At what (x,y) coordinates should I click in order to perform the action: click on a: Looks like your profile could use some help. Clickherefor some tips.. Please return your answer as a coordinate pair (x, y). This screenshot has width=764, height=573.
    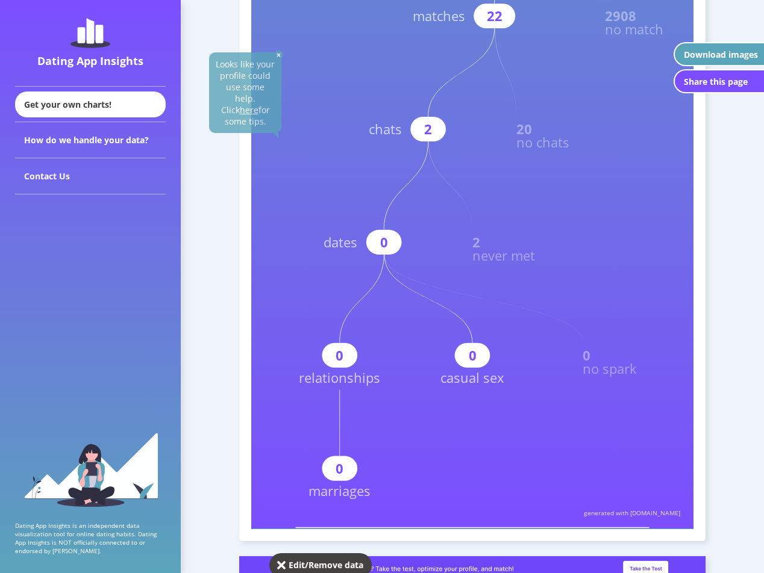
    Looking at the image, I should click on (245, 93).